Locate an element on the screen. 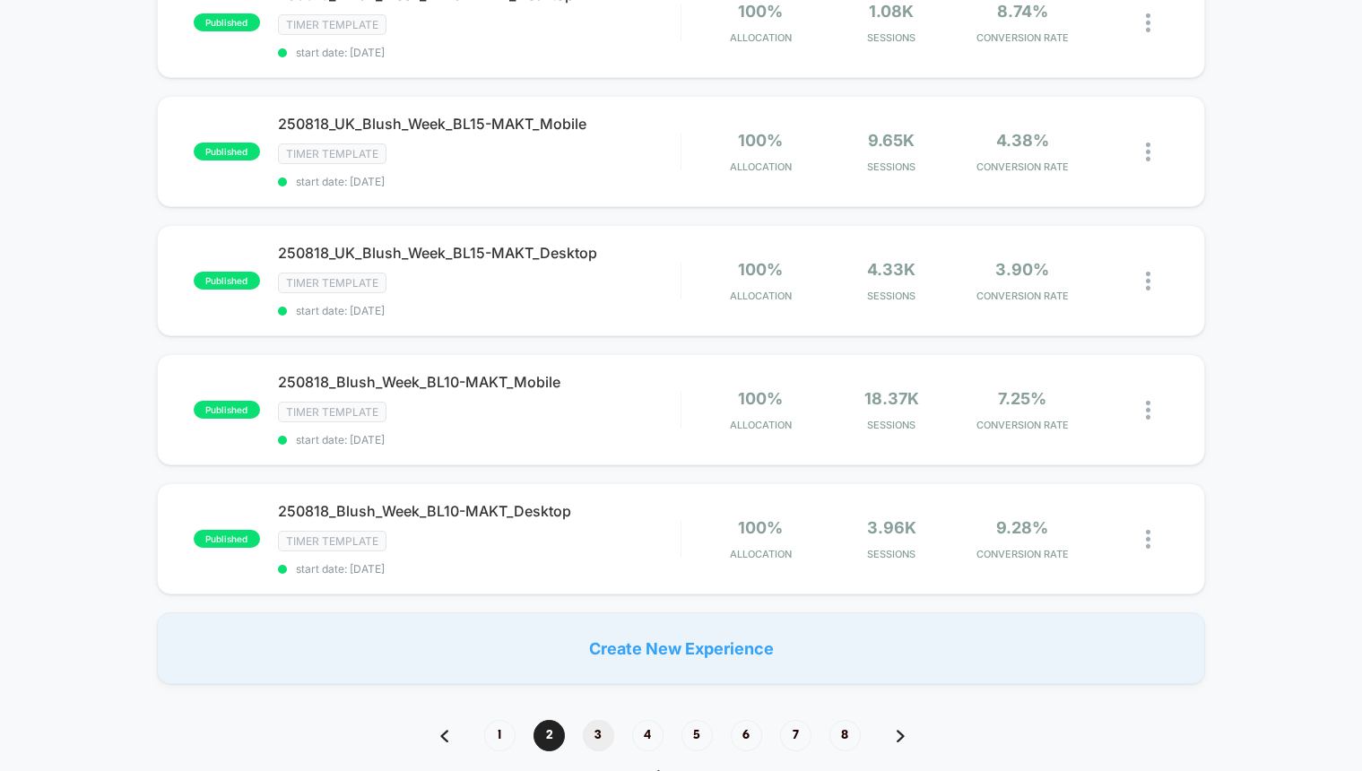 The width and height of the screenshot is (1362, 771). span: 4.38% is located at coordinates (1022, 140).